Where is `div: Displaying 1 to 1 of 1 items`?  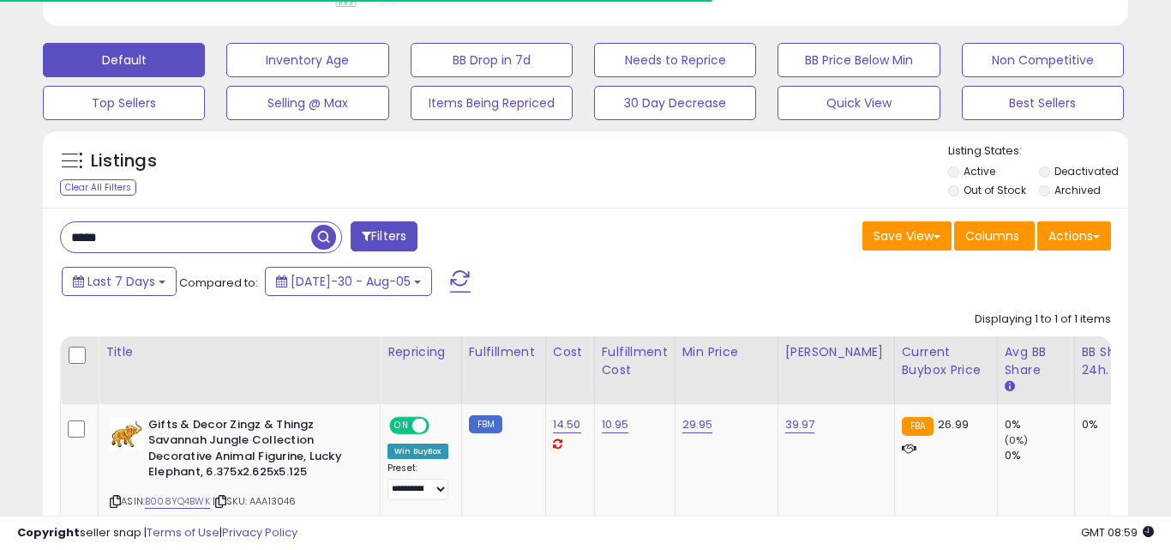
div: Displaying 1 to 1 of 1 items is located at coordinates (1043, 319).